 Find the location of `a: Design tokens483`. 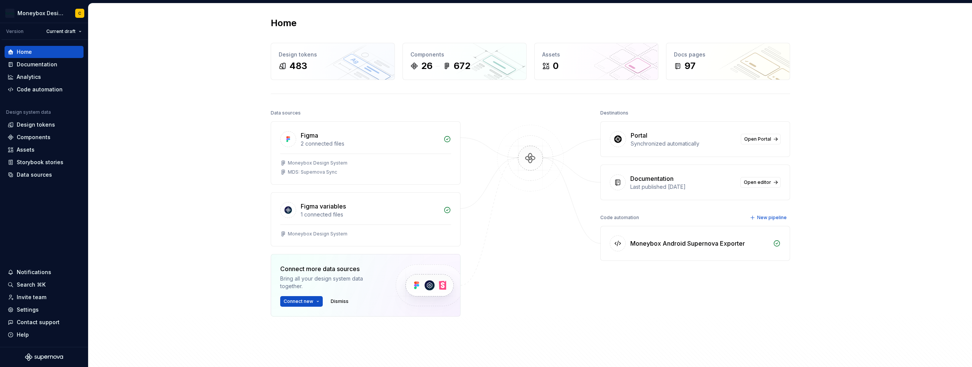

a: Design tokens483 is located at coordinates (332, 61).